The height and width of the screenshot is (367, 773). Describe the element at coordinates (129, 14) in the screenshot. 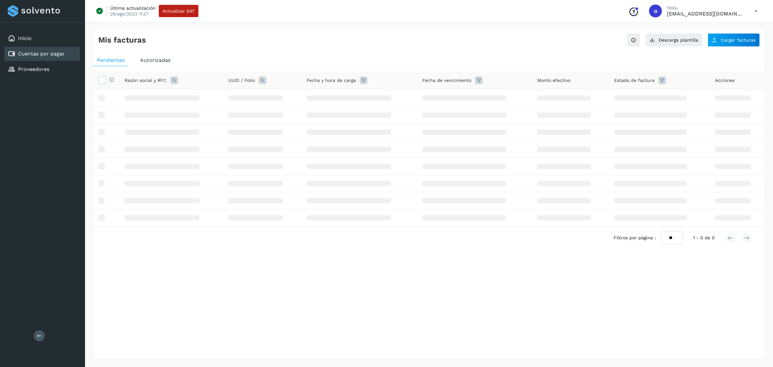

I see `p: 29/ago/2023 11:27` at that location.